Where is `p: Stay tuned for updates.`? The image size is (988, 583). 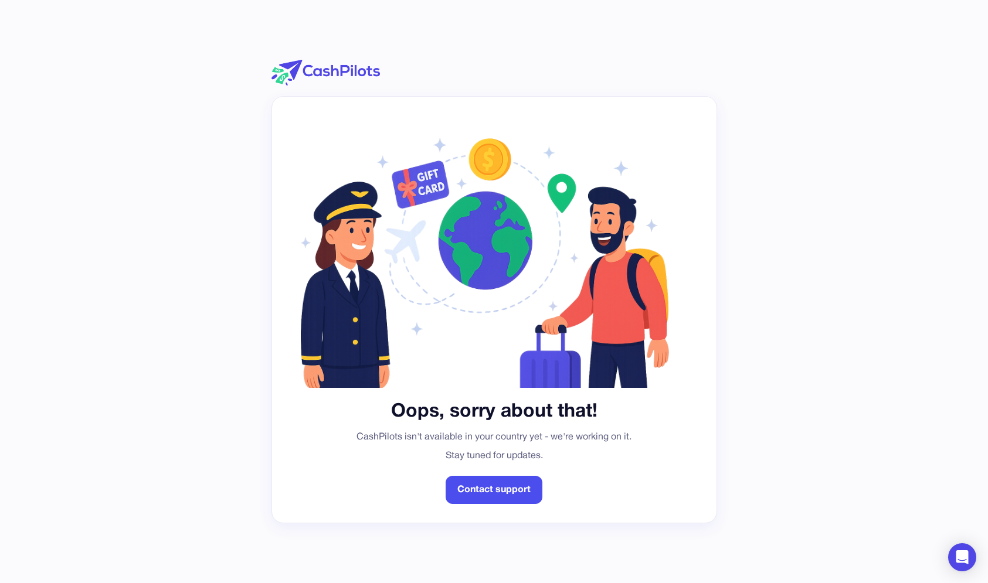 p: Stay tuned for updates. is located at coordinates (494, 456).